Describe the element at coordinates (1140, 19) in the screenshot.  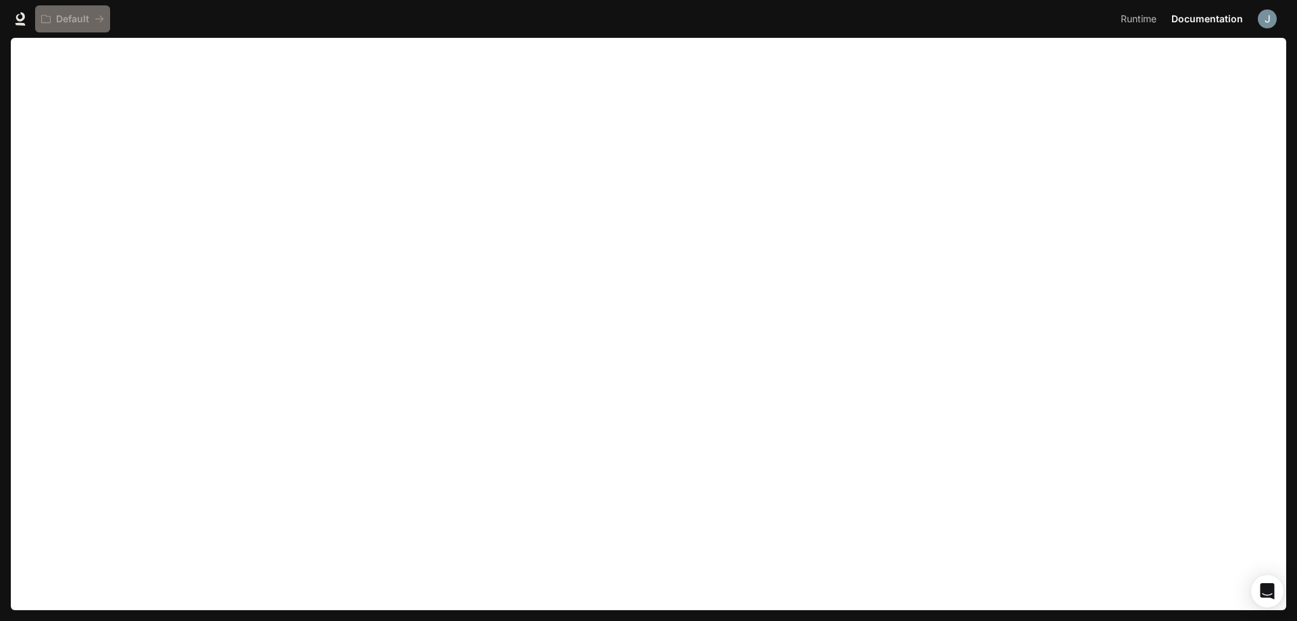
I see `a: Runtime` at that location.